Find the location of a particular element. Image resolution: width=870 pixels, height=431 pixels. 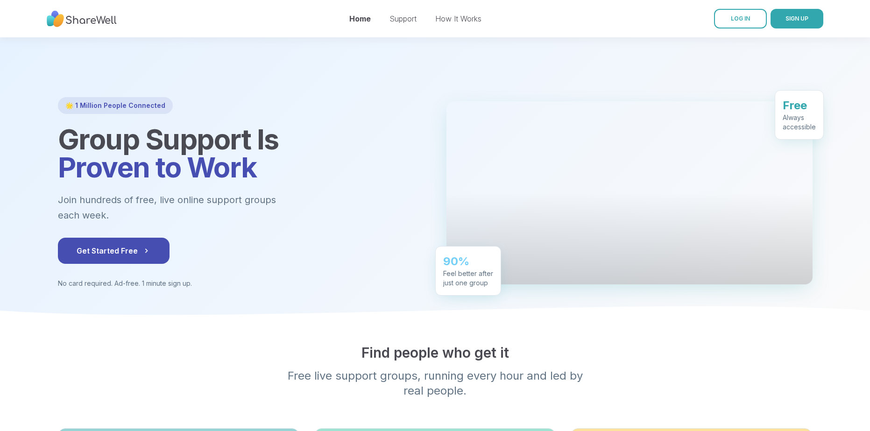

h2: Find people who get it is located at coordinates (435, 353).